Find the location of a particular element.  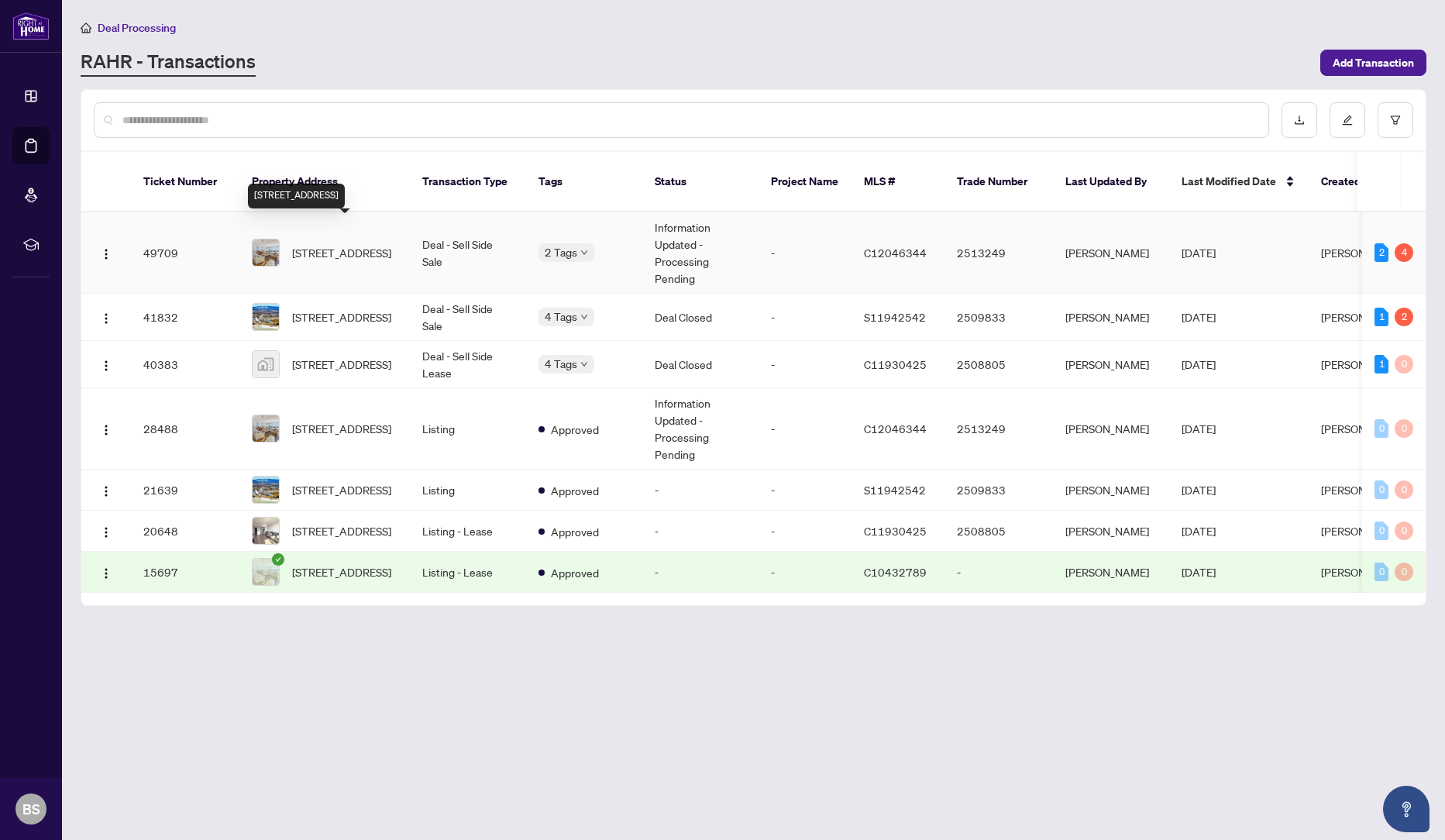

button: edit is located at coordinates (1348, 120).